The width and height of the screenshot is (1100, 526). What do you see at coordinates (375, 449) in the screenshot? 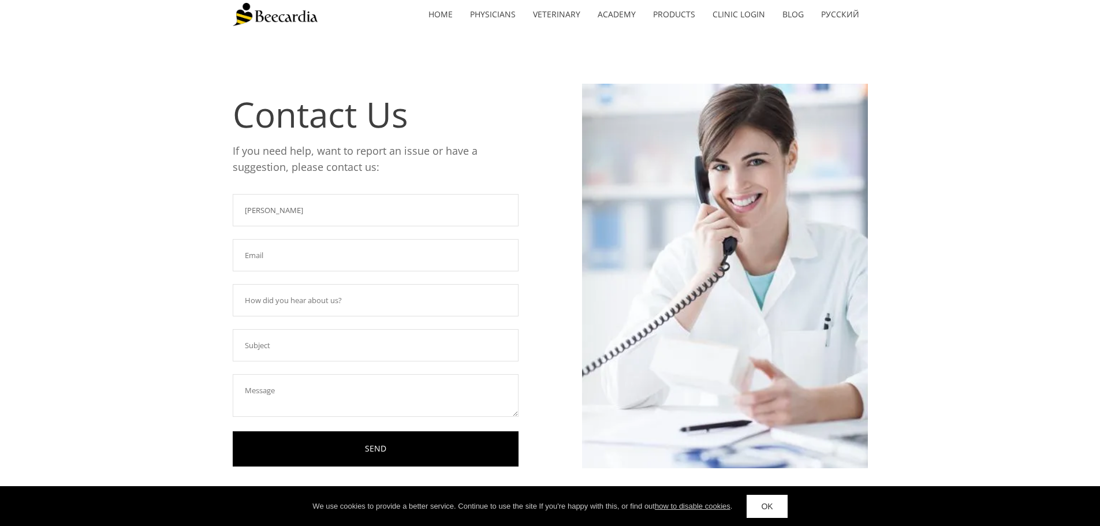
I see `a: SEND` at bounding box center [375, 449].